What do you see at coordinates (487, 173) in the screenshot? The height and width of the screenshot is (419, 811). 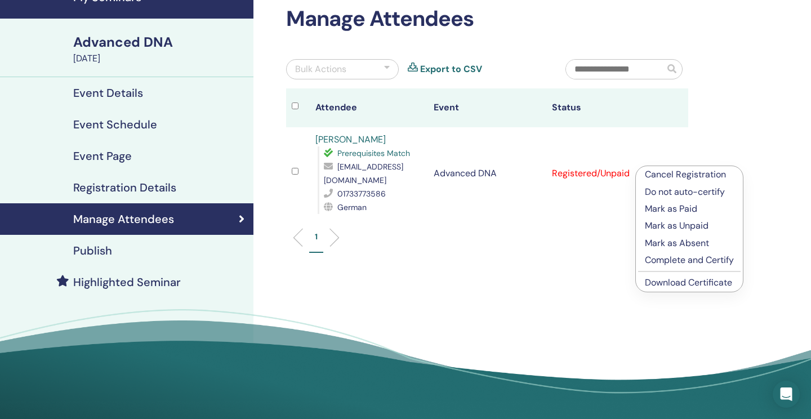 I see `td: Advanced DNA` at bounding box center [487, 173].